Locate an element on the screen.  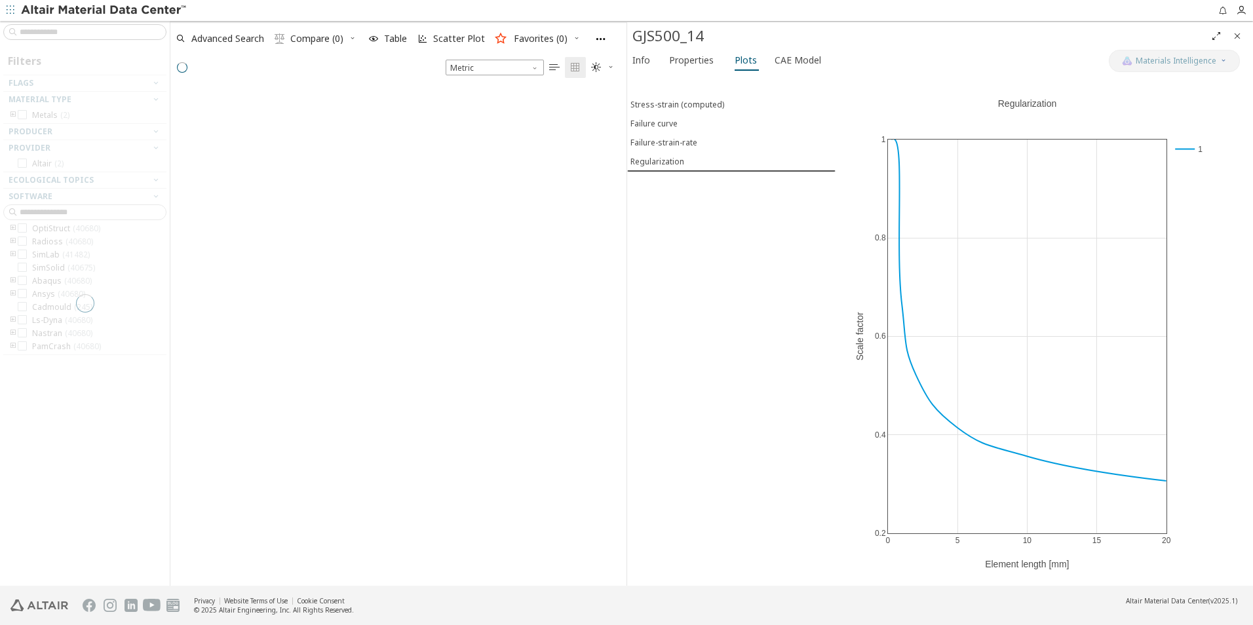
button: Full Screen is located at coordinates (1216, 36).